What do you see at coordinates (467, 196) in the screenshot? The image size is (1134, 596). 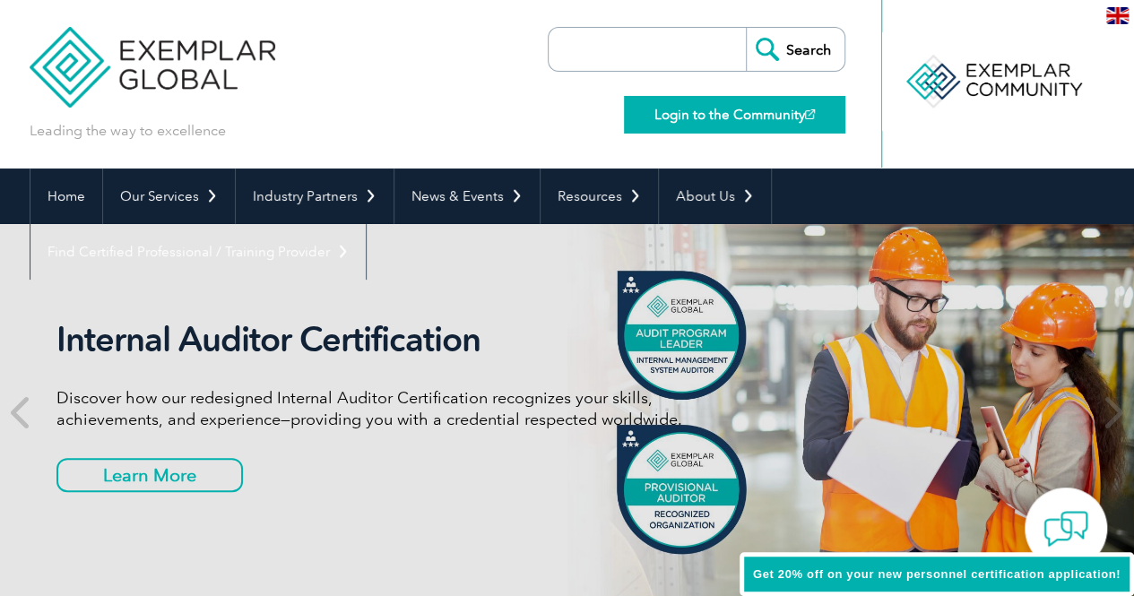 I see `a: News & Events` at bounding box center [467, 196].